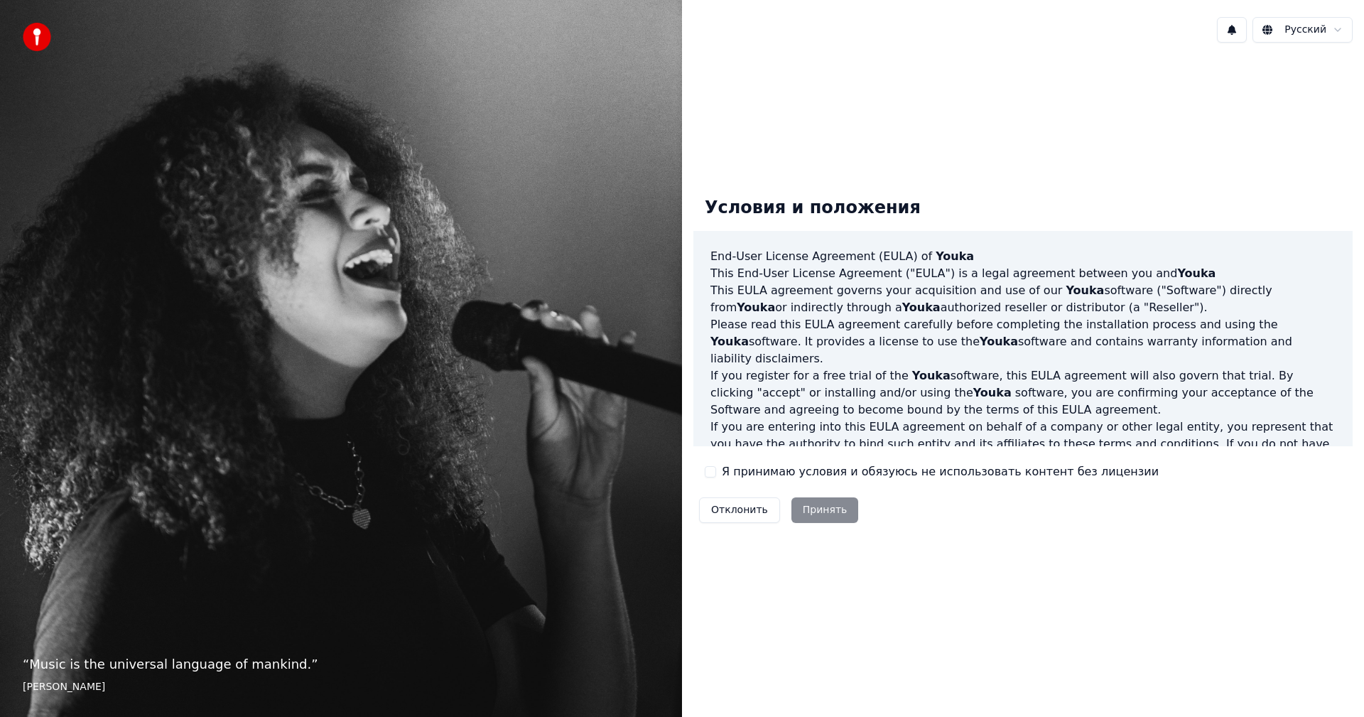  I want to click on p: If you register for a free trial of the software, this EULA agreement will also govern that trial..., so click(1023, 393).